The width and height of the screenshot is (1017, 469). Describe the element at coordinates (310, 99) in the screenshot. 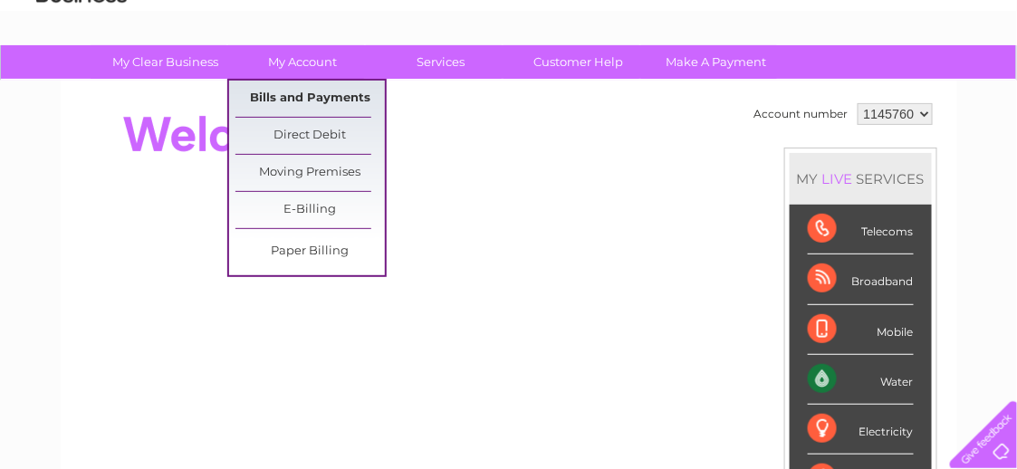

I see `a: Bills and Payments` at that location.